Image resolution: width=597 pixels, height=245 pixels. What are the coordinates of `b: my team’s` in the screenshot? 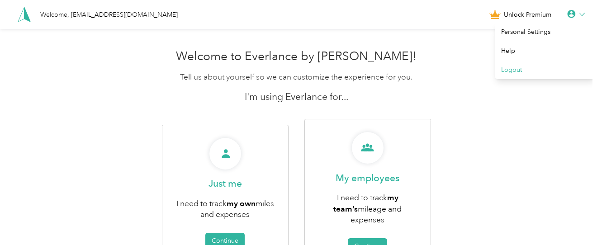 It's located at (366, 203).